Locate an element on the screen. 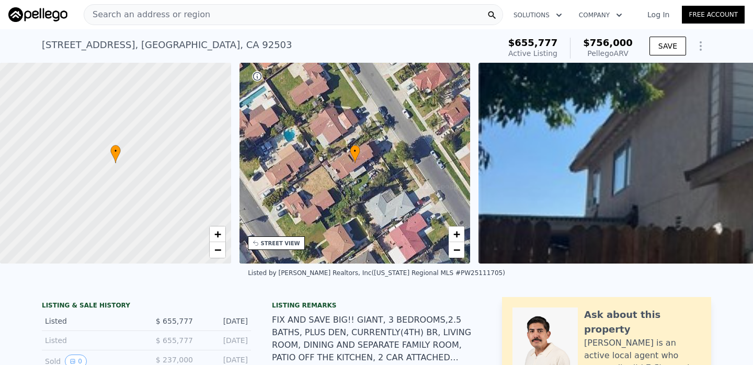  span: $655,777 is located at coordinates (533, 42).